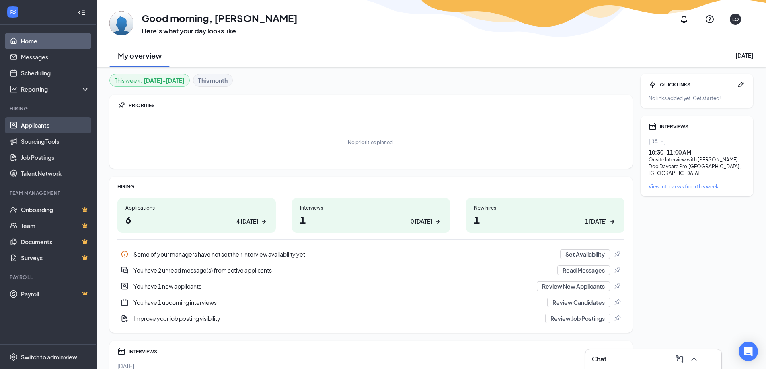  I want to click on svg: Minimize, so click(708, 359).